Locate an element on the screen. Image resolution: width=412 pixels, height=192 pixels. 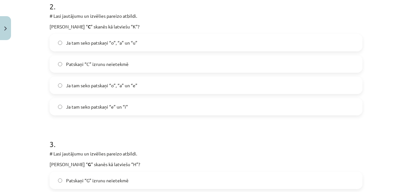
input: Patskaņi “G” izrunu neietekmē is located at coordinates (60, 181).